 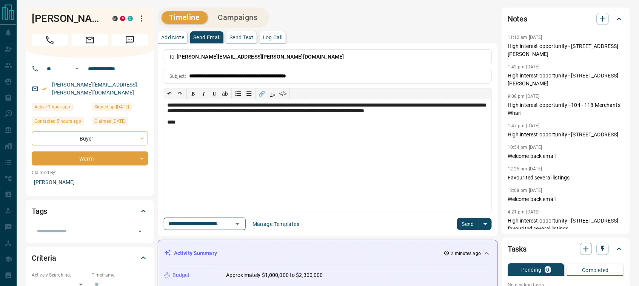 What do you see at coordinates (120, 275) in the screenshot?
I see `p: Timeframe:` at bounding box center [120, 275].